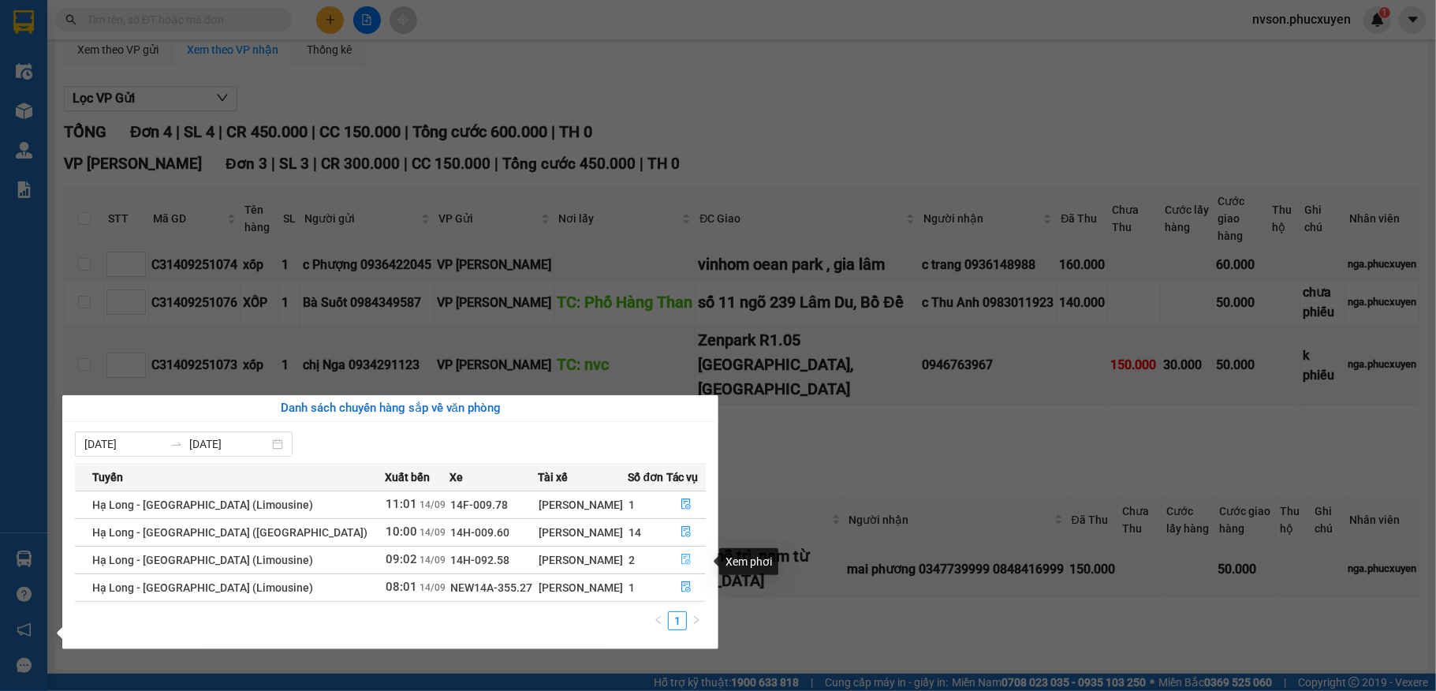  Describe the element at coordinates (696, 621) in the screenshot. I see `button: right` at that location.